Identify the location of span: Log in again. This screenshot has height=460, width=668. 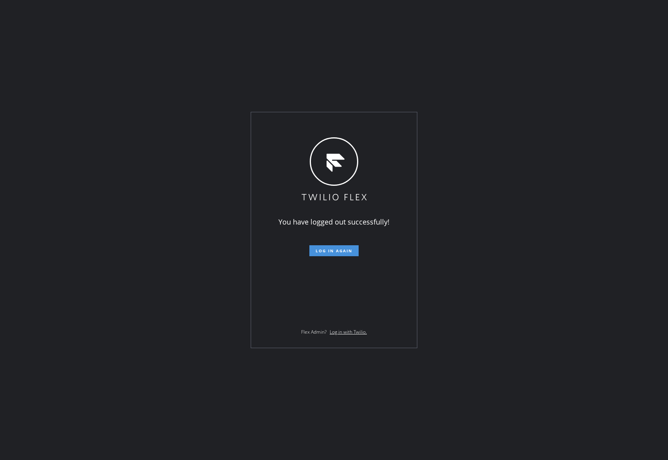
(334, 251).